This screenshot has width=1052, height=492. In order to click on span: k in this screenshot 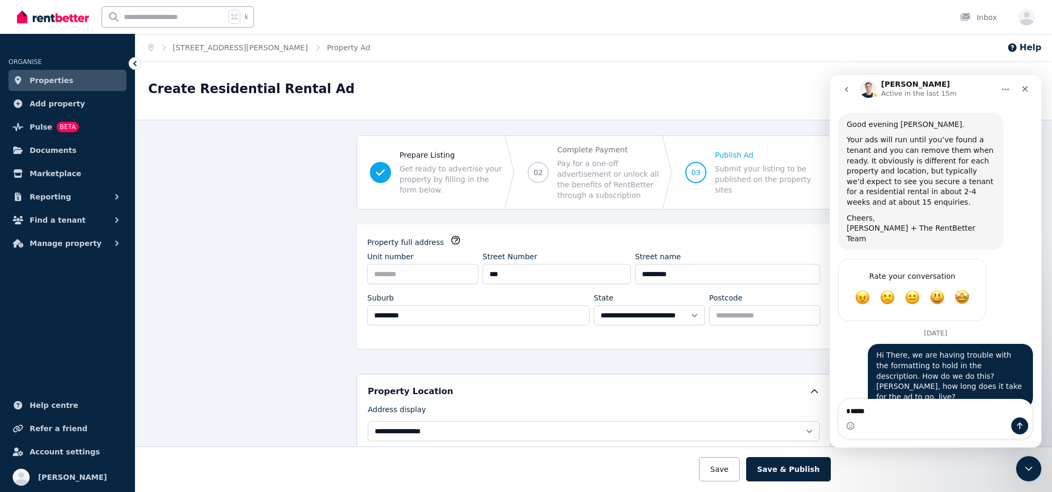, I will do `click(246, 17)`.